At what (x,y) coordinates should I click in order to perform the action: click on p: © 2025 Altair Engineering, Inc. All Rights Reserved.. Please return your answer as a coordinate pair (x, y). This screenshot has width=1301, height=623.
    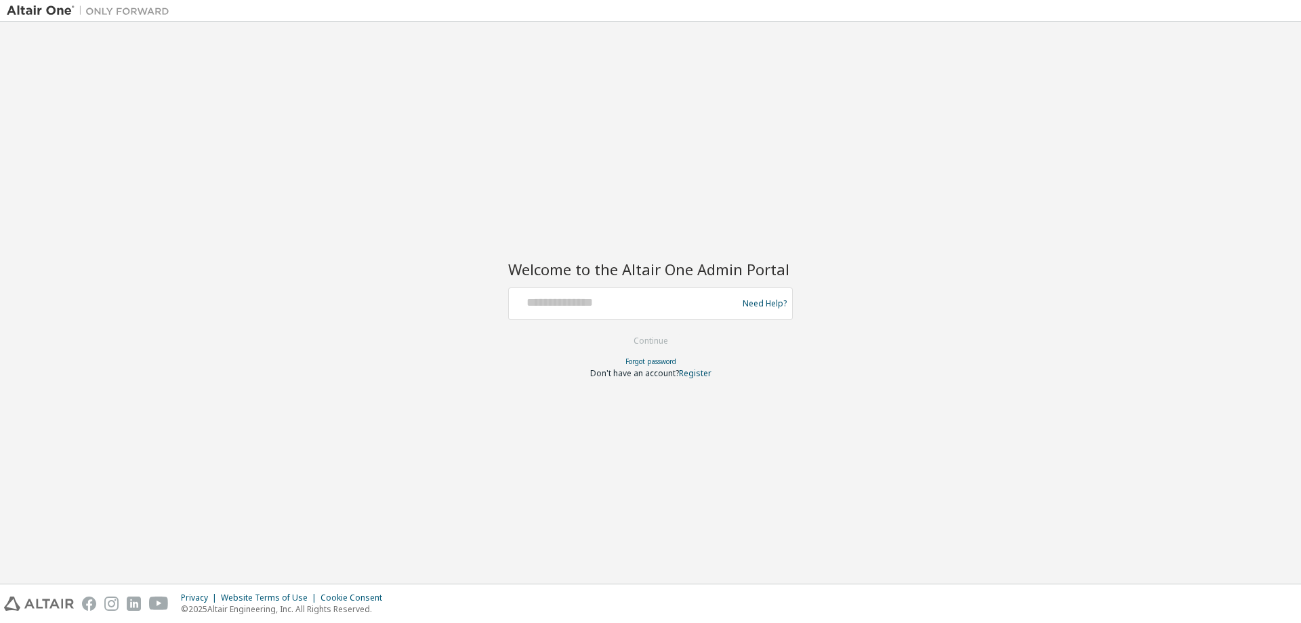
    Looking at the image, I should click on (285, 608).